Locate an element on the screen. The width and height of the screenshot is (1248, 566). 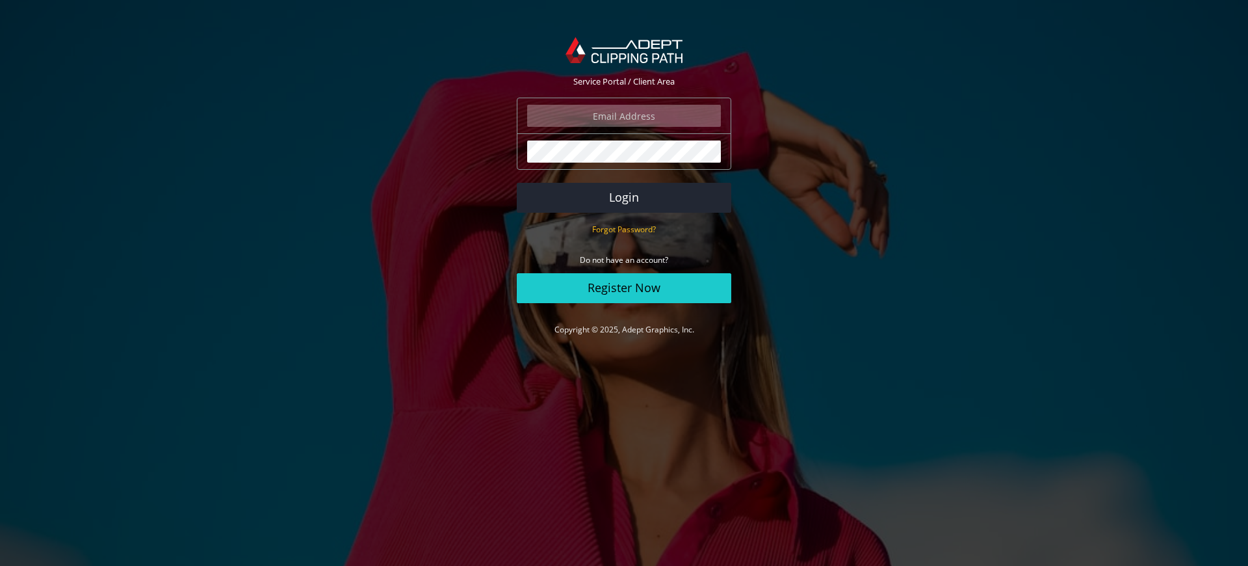
input: Email Address is located at coordinates (624, 116).